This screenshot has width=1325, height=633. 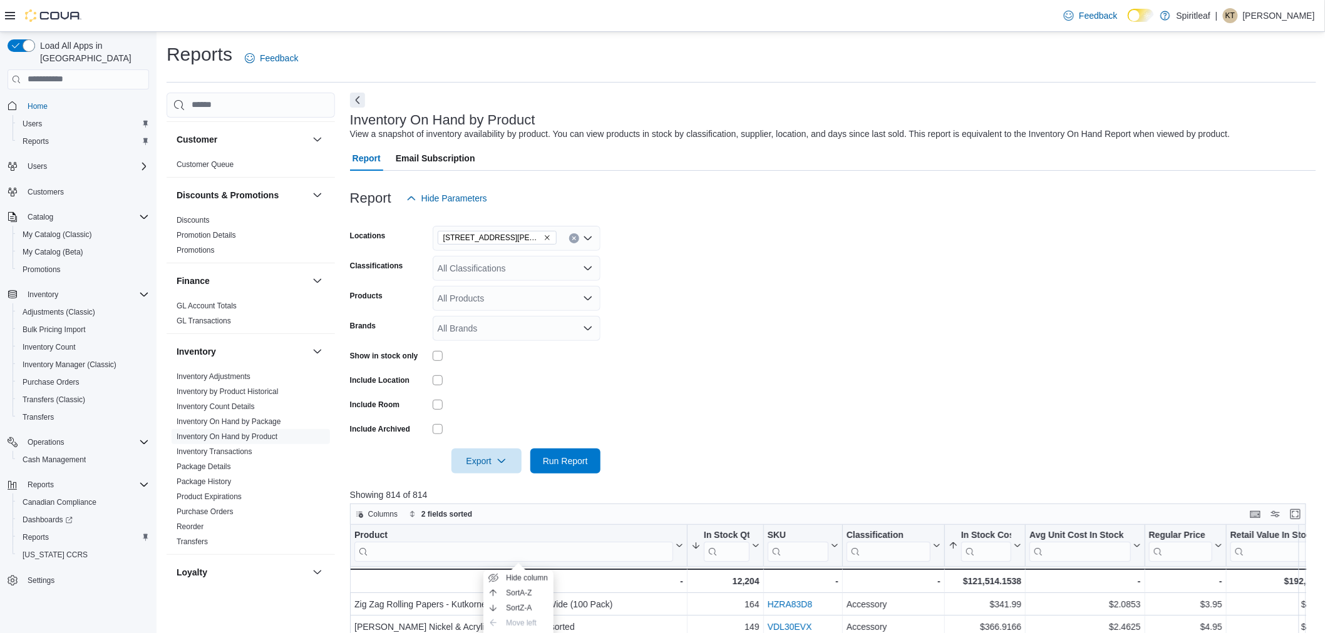 What do you see at coordinates (366, 296) in the screenshot?
I see `label: Products` at bounding box center [366, 296].